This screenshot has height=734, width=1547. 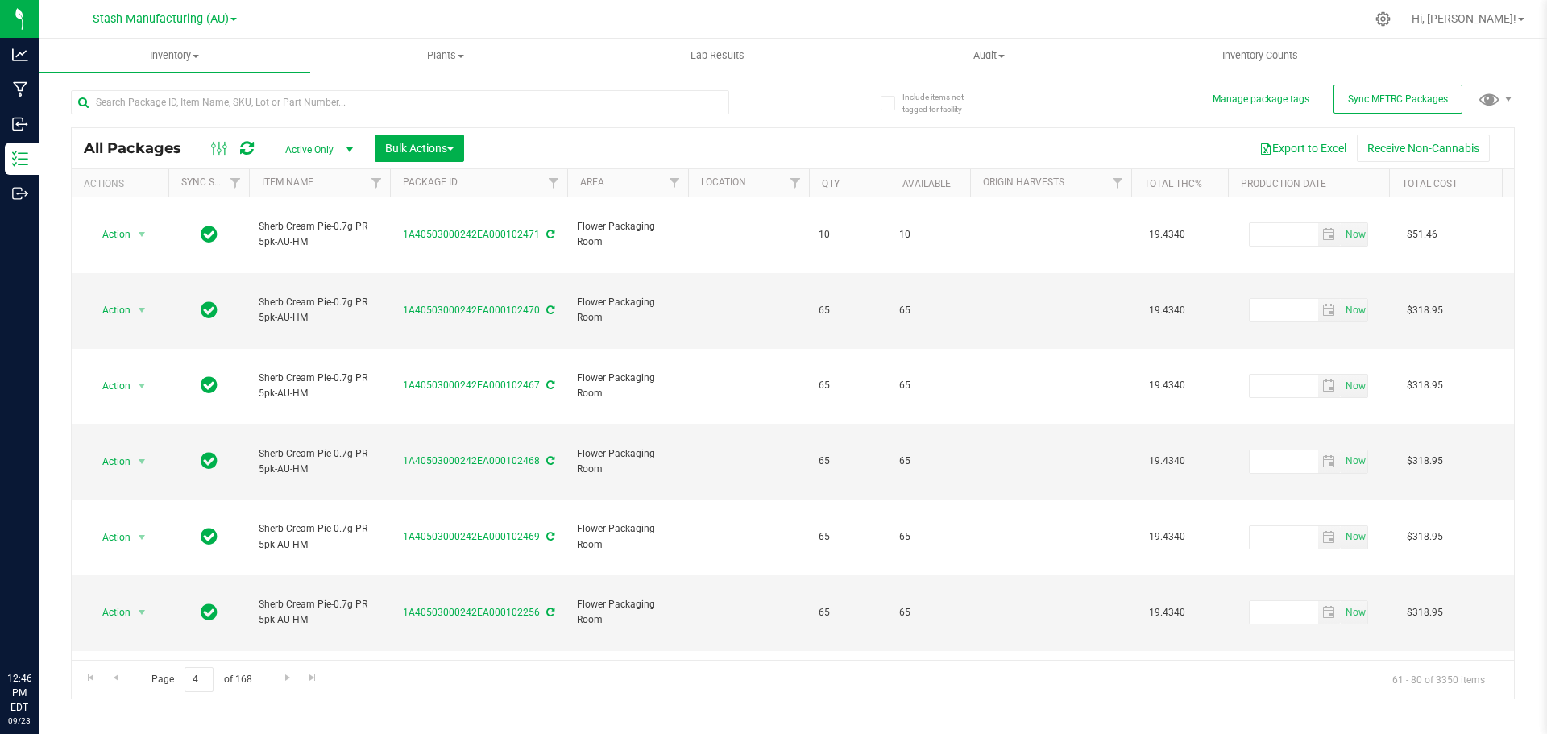 What do you see at coordinates (400, 102) in the screenshot?
I see `input: Search Package ID, Item Name, SKU, Lot or Part Number...` at bounding box center [400, 102].